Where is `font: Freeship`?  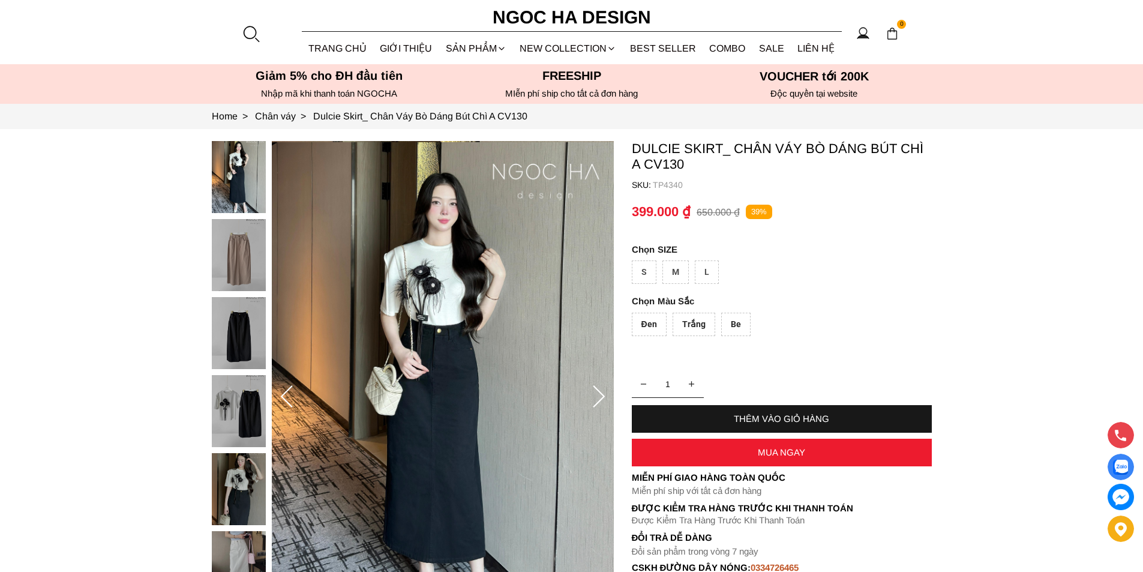 font: Freeship is located at coordinates (572, 76).